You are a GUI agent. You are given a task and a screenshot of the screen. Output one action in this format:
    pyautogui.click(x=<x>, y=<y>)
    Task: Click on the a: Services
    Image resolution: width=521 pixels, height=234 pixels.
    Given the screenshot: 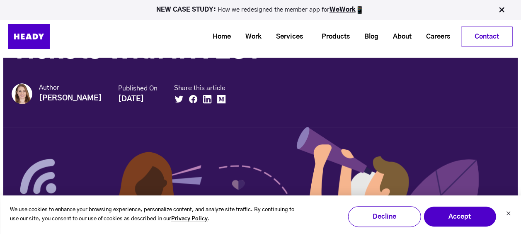 What is the action you would take?
    pyautogui.click(x=286, y=36)
    